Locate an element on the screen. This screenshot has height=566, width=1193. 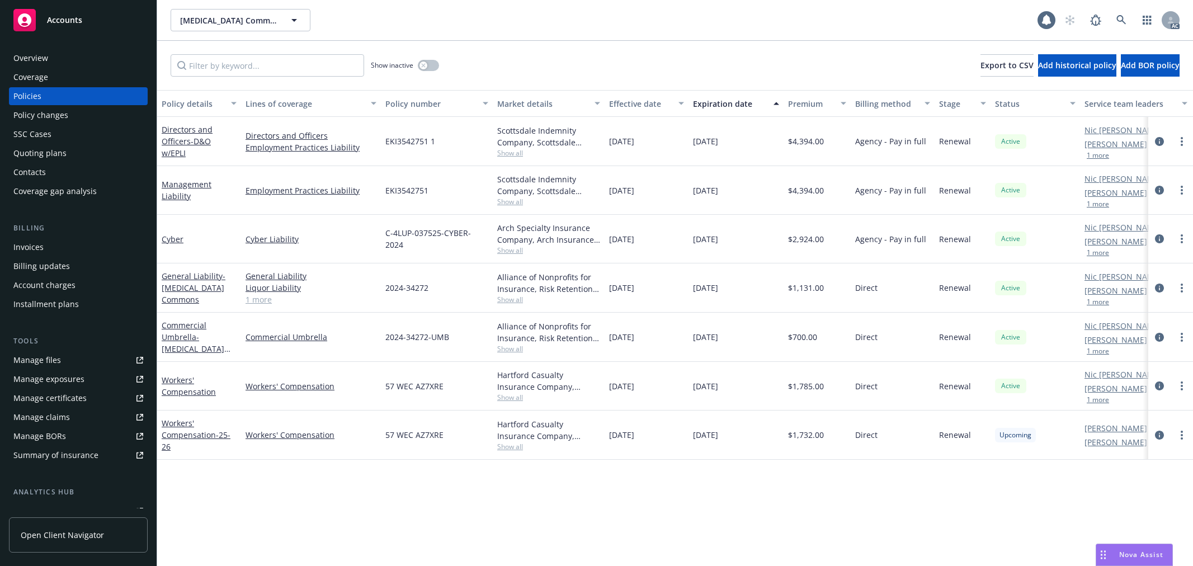
div: Alliance of Nonprofits for Insurance, Risk Retention Group, Inc., Nonprofits Insurance Alliance o... is located at coordinates (549, 332).